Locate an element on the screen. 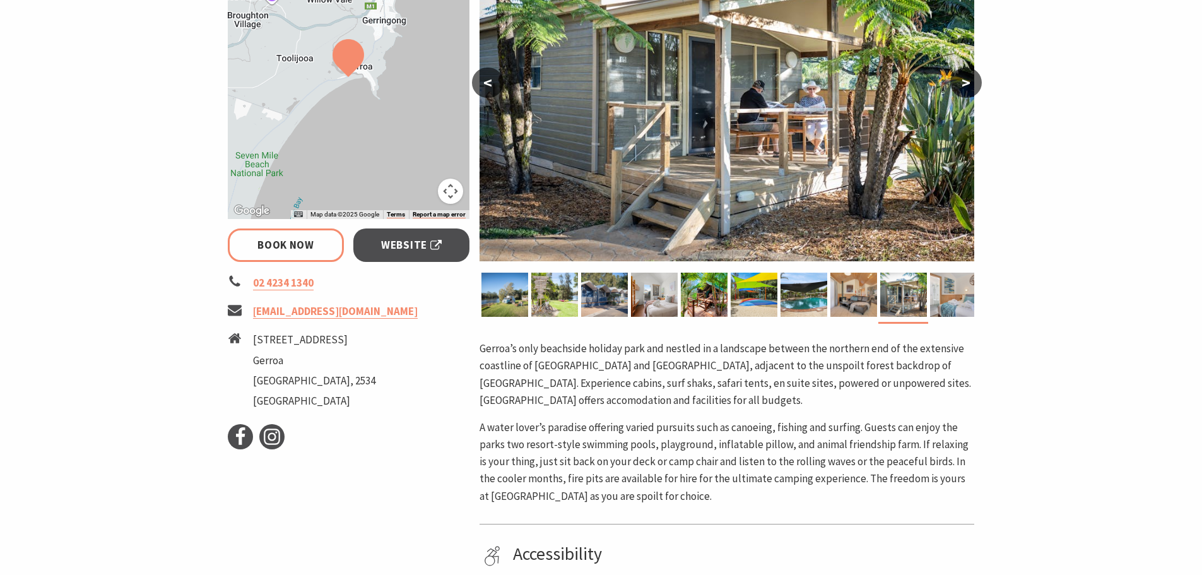 The image size is (1202, 575). a: Book Now is located at coordinates (286, 245).